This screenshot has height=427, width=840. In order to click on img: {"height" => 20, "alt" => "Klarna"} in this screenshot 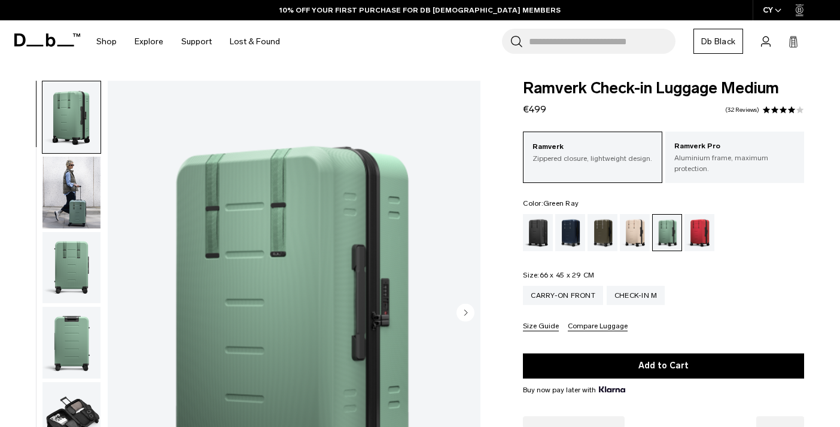, I will do `click(611, 389)`.